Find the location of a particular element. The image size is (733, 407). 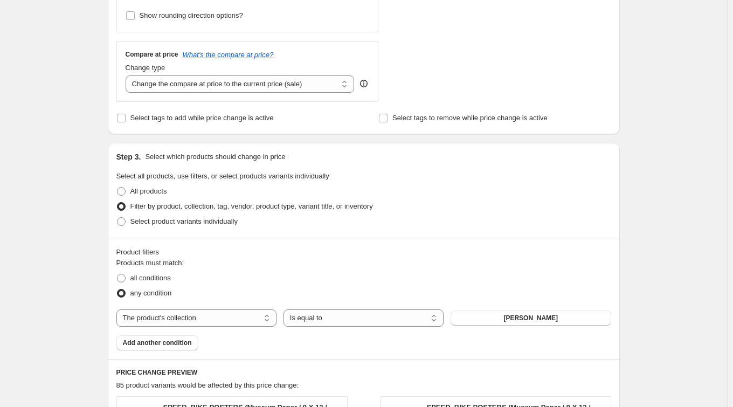

span: Select product variants individually is located at coordinates (184, 221).